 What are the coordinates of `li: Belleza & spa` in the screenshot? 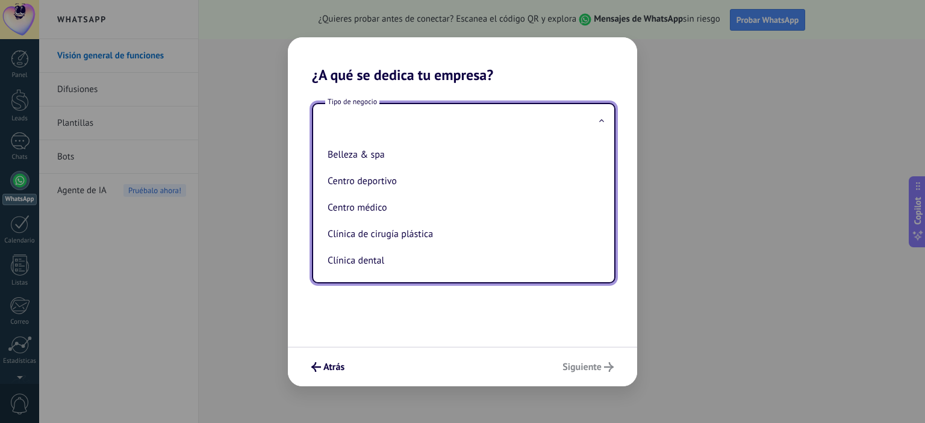 It's located at (461, 155).